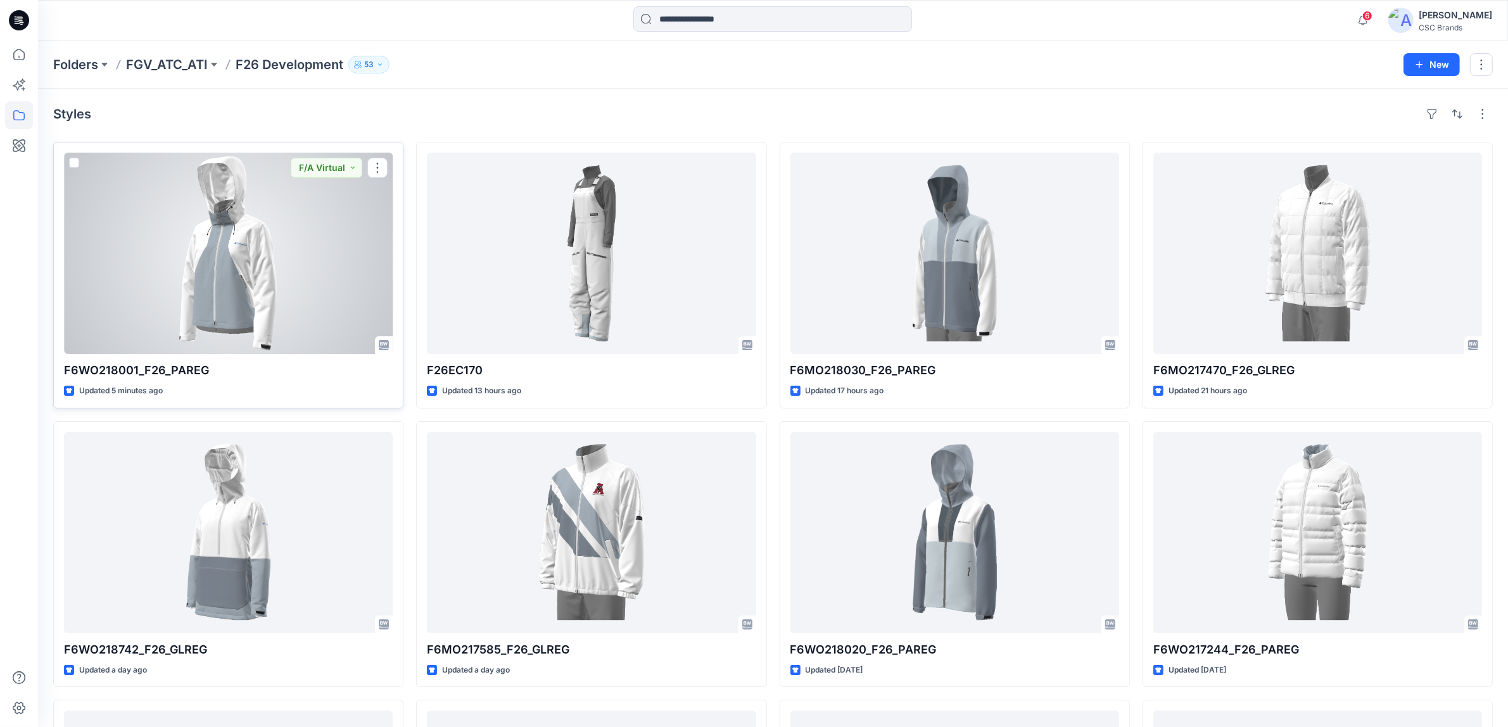 The width and height of the screenshot is (1508, 727). What do you see at coordinates (290, 65) in the screenshot?
I see `p: F26 Development` at bounding box center [290, 65].